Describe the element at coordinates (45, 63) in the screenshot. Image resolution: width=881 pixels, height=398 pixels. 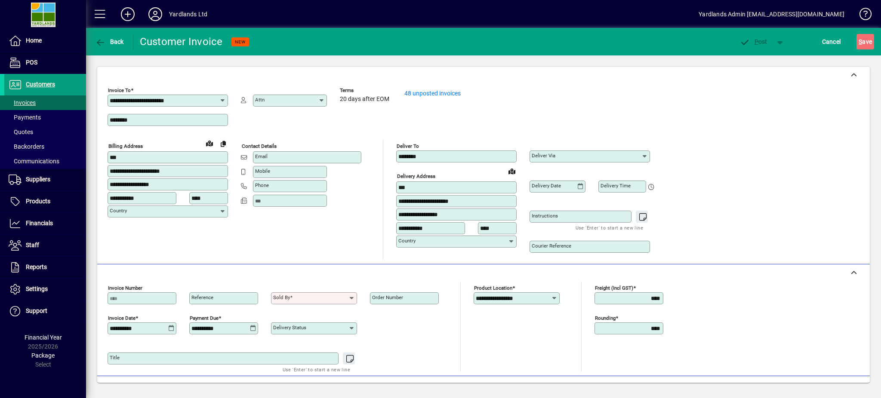
I see `a: POS` at that location.